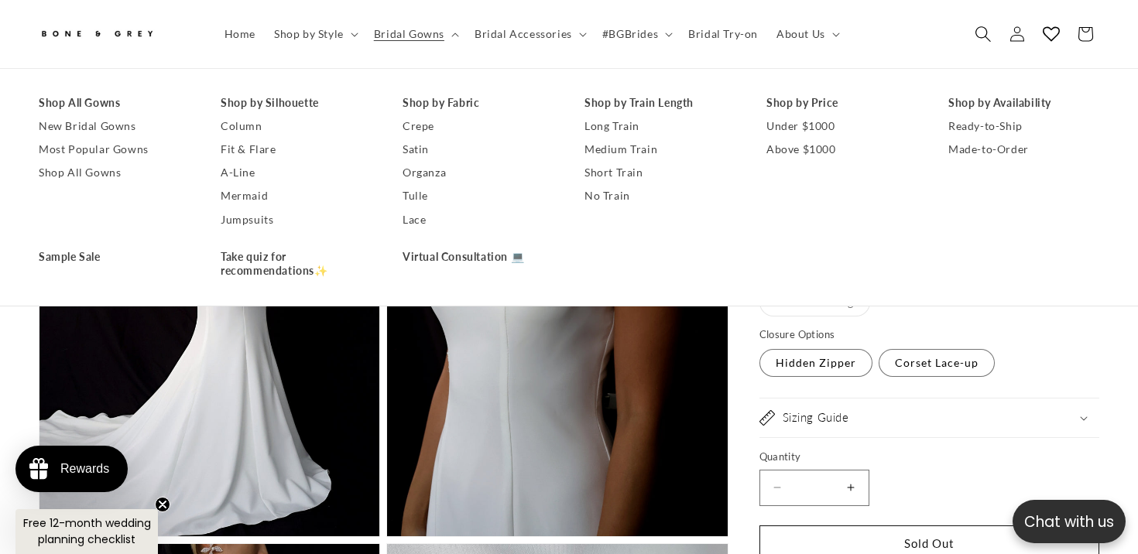  Describe the element at coordinates (163, 505) in the screenshot. I see `button: Close teaser` at that location.